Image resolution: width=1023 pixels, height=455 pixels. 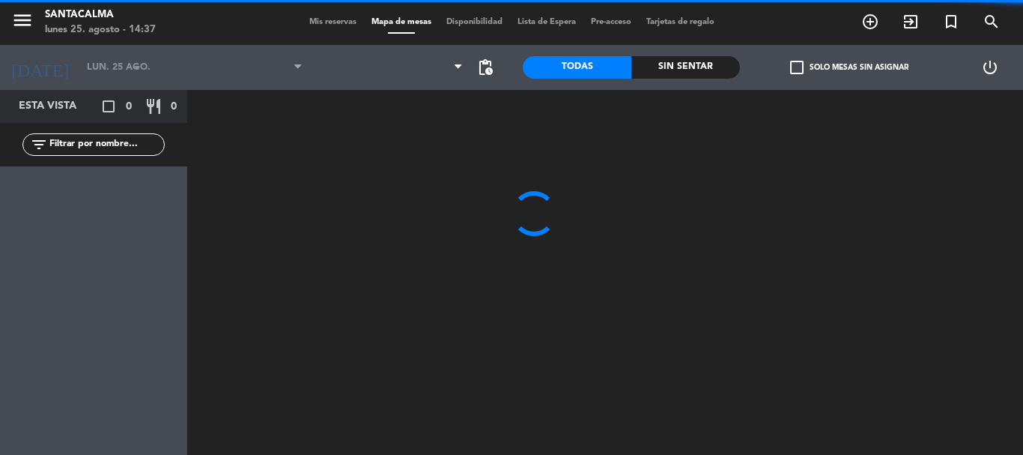 What do you see at coordinates (797, 67) in the screenshot?
I see `span: check_box_outline_blank` at bounding box center [797, 67].